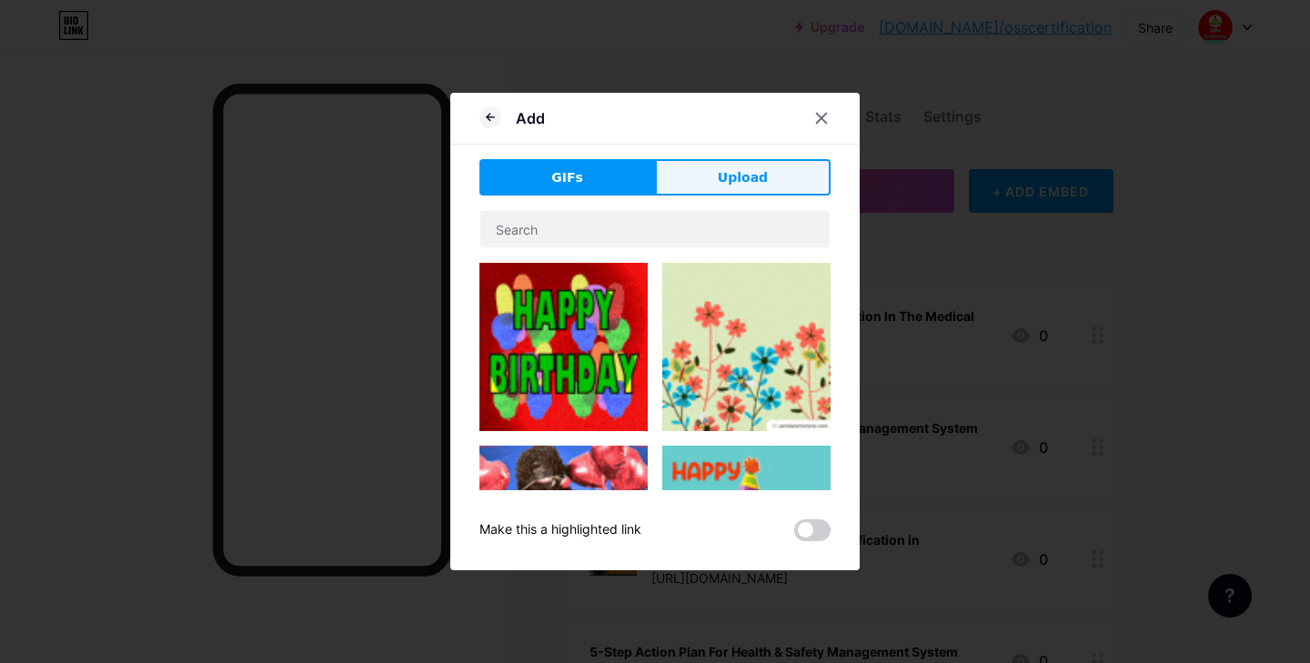 This screenshot has width=1310, height=663. I want to click on input: Search, so click(655, 229).